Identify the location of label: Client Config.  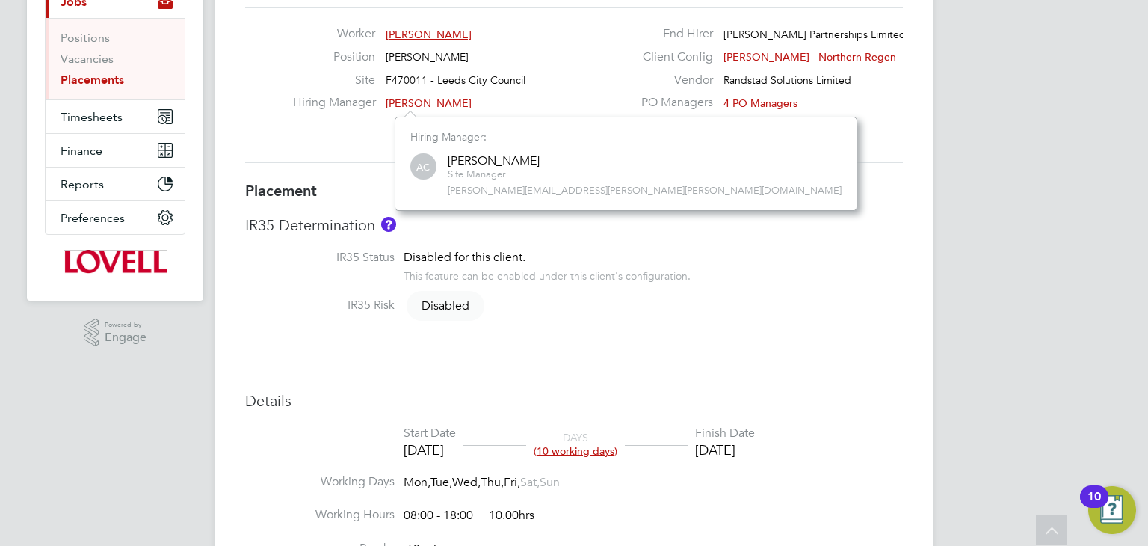
(650, 57).